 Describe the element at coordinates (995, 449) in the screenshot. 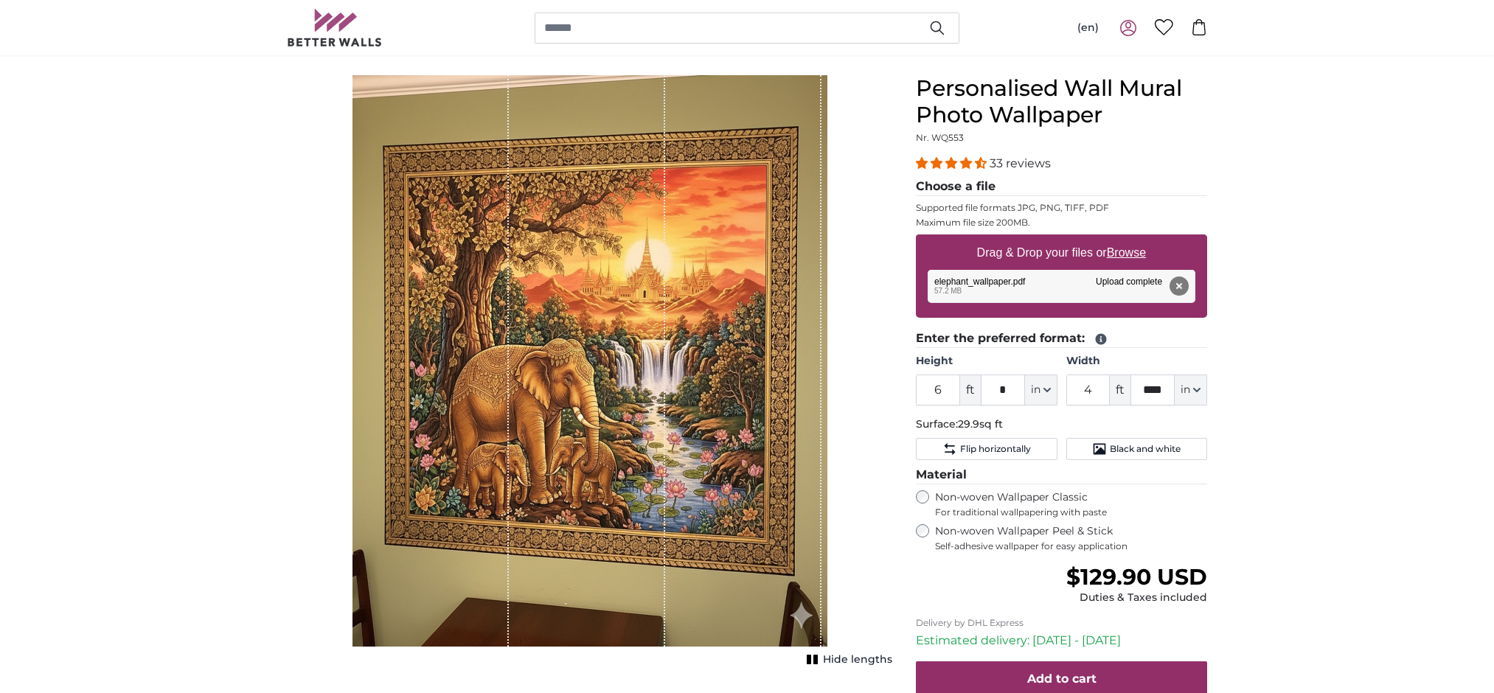

I see `span: Flip horizontally` at that location.